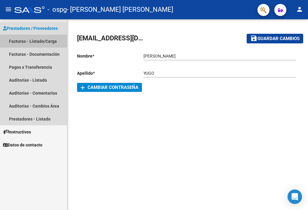  Describe the element at coordinates (17, 132) in the screenshot. I see `span: Instructivos` at that location.